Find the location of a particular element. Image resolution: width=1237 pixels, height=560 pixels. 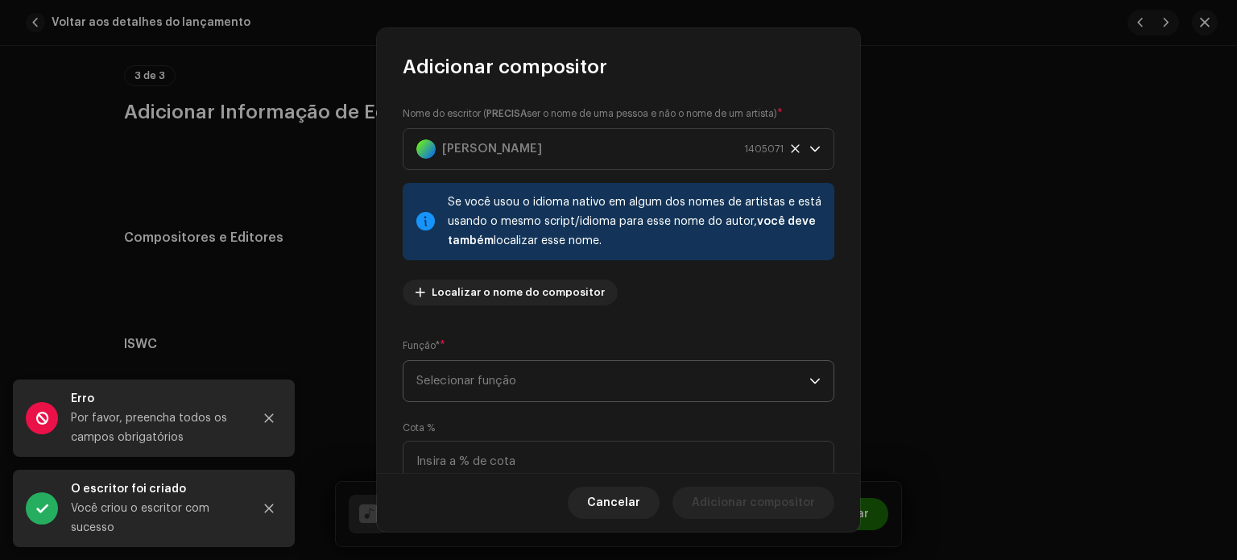

font: O escritor foi criado is located at coordinates (128, 489).